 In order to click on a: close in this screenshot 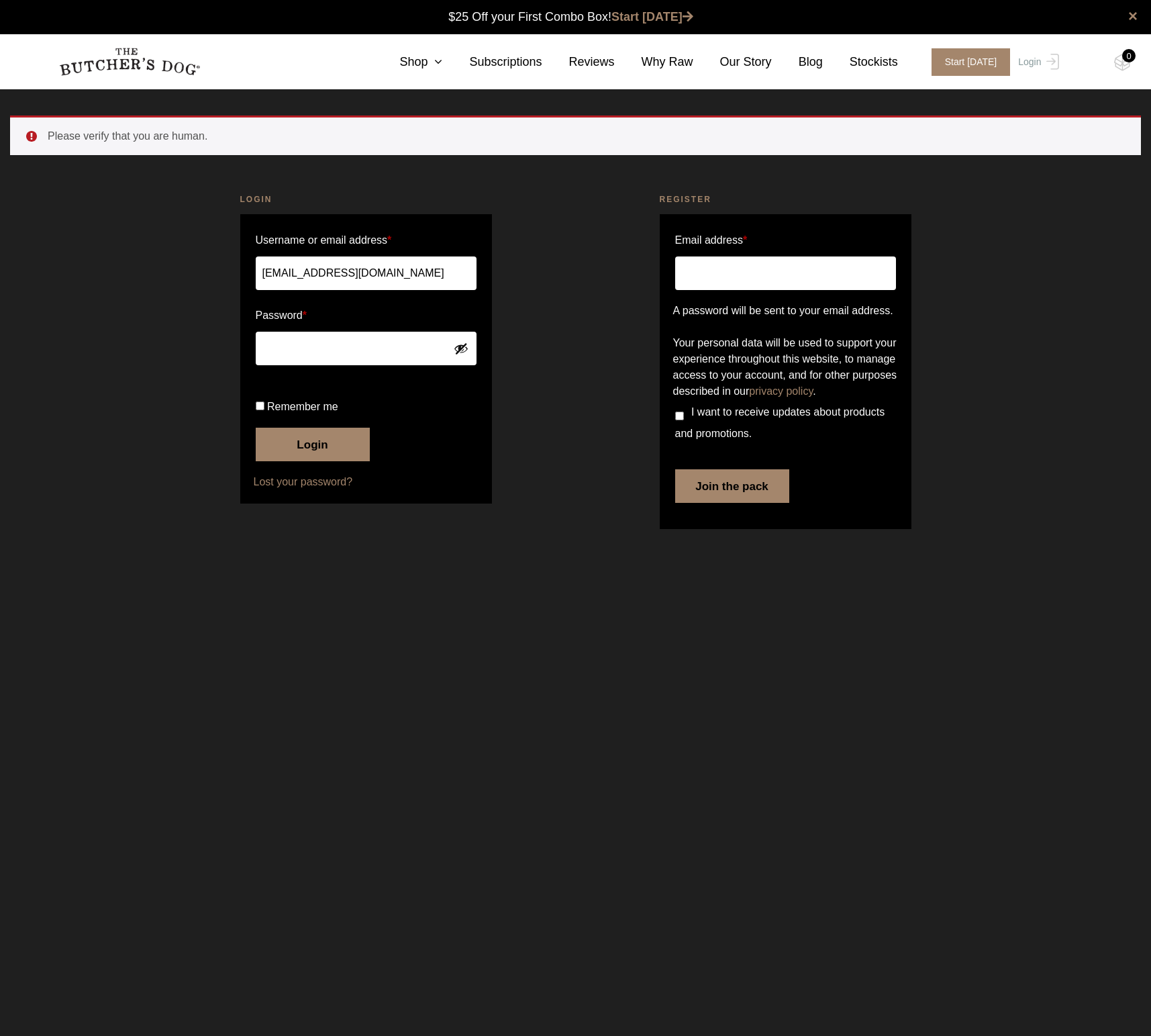, I will do `click(1133, 16)`.